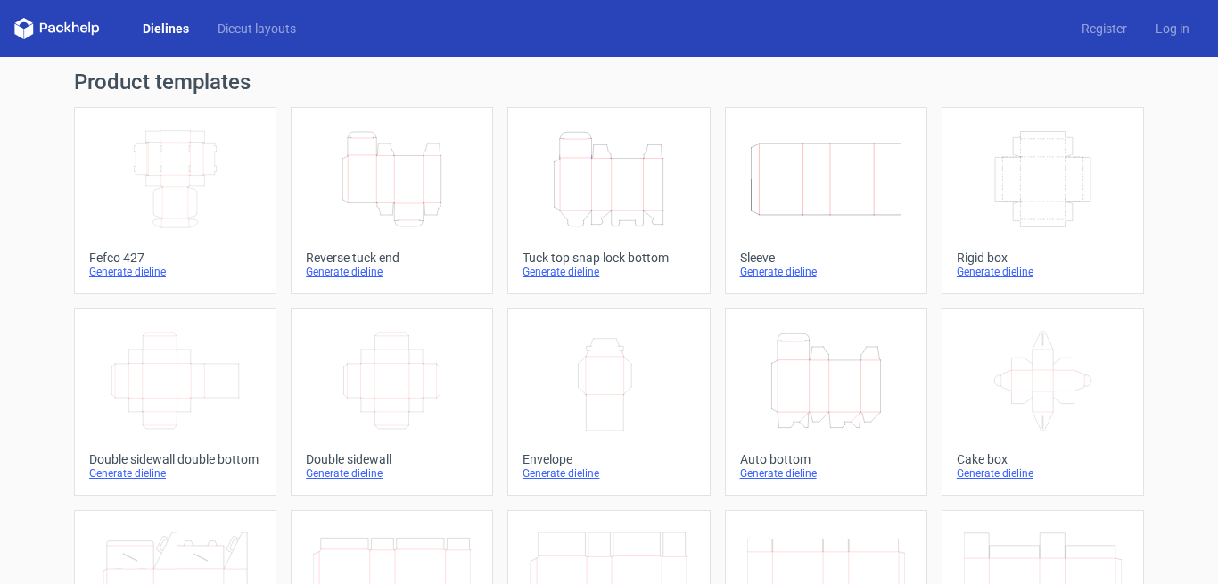  I want to click on a: Fefco 427Generate dieline, so click(175, 201).